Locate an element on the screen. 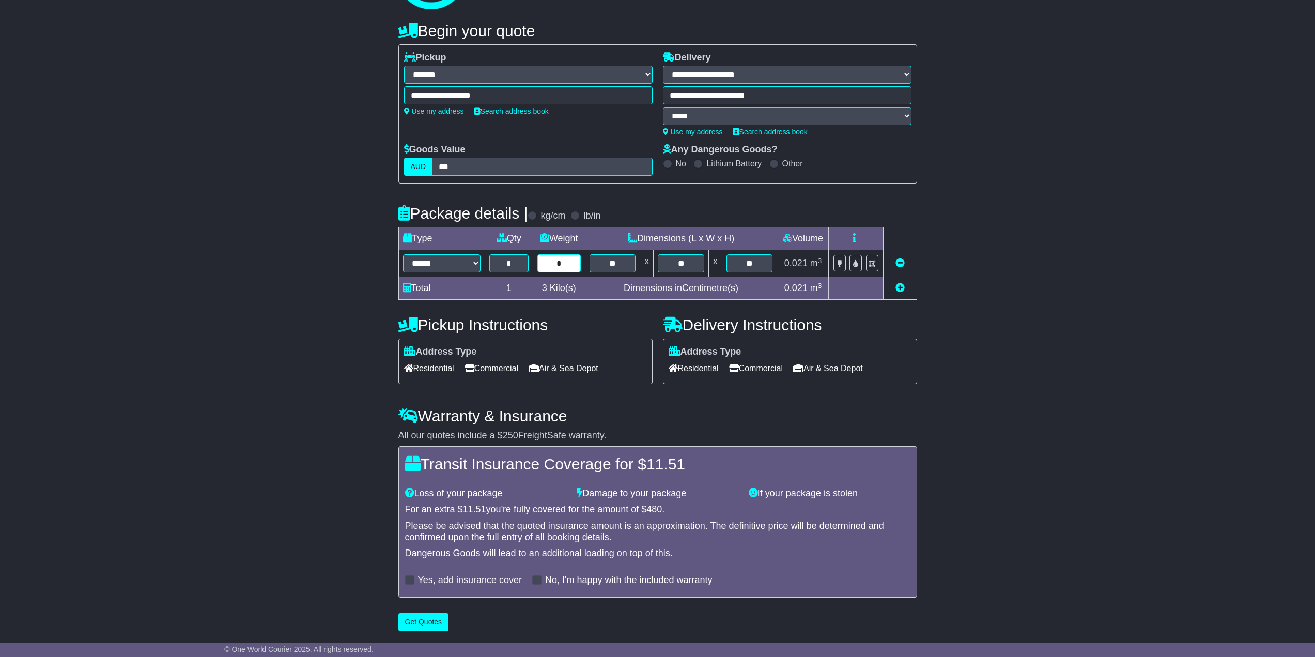 This screenshot has height=657, width=1315. span: 480 is located at coordinates (654, 509).